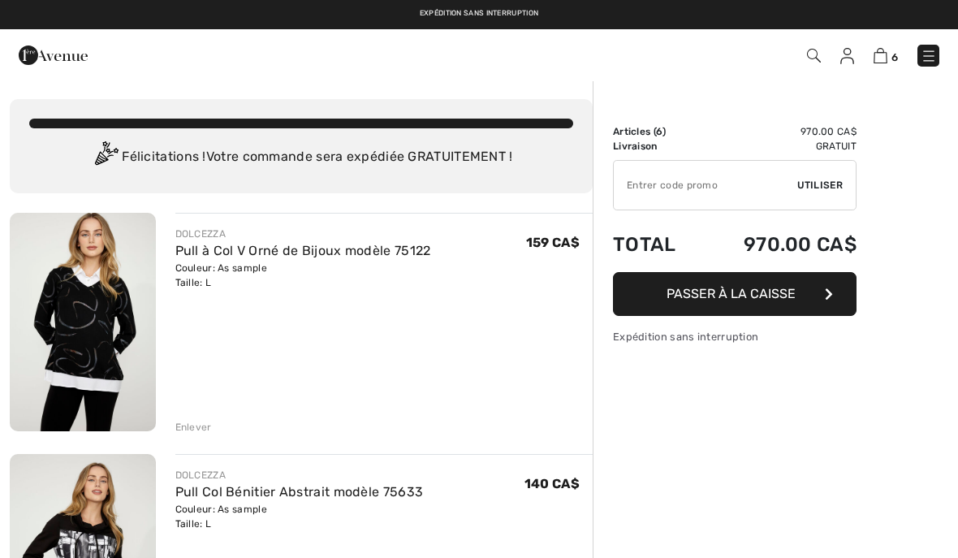 This screenshot has width=958, height=558. Describe the element at coordinates (656, 132) in the screenshot. I see `td: Articles ( )` at that location.